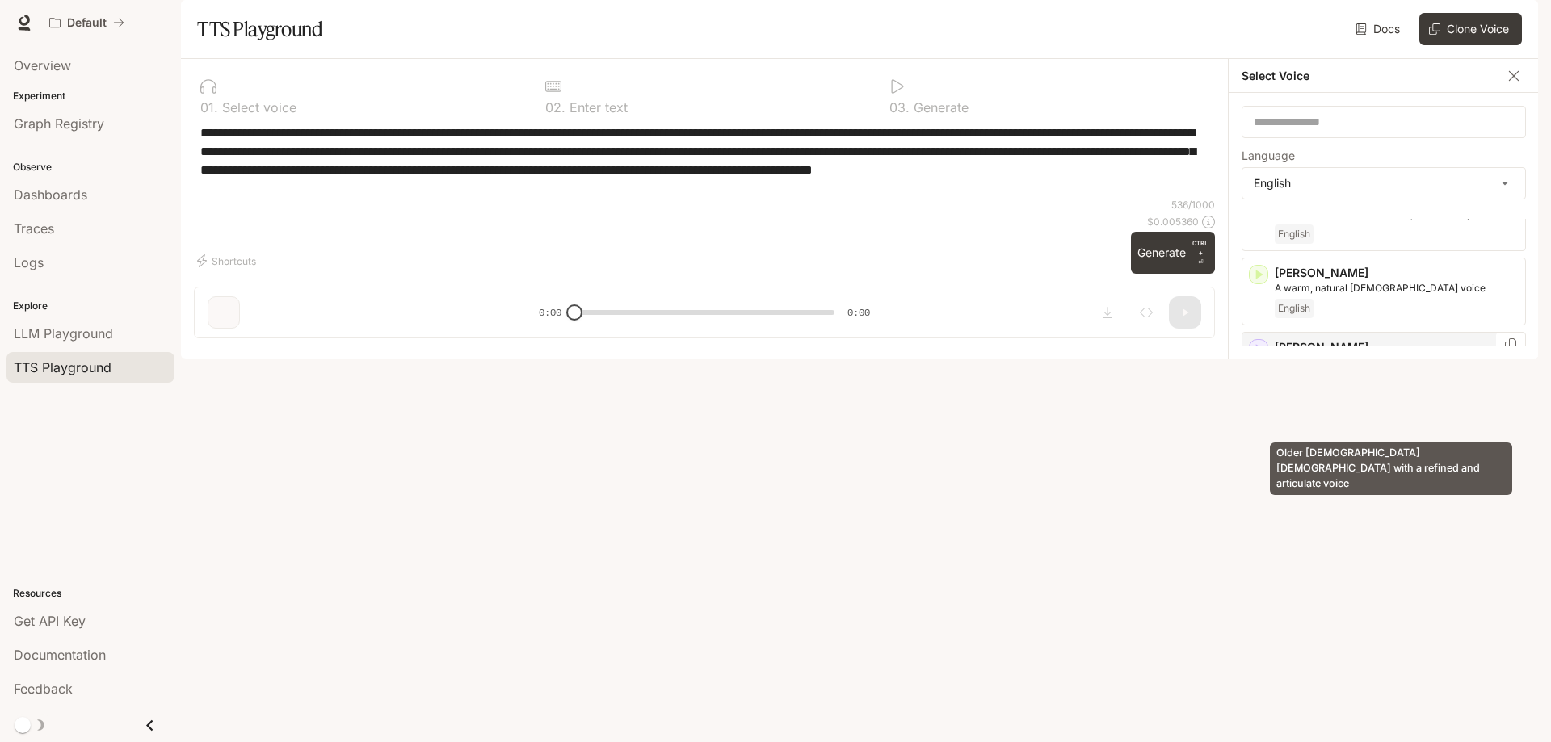 The width and height of the screenshot is (1551, 742). Describe the element at coordinates (1268, 156) in the screenshot. I see `p: Language` at that location.